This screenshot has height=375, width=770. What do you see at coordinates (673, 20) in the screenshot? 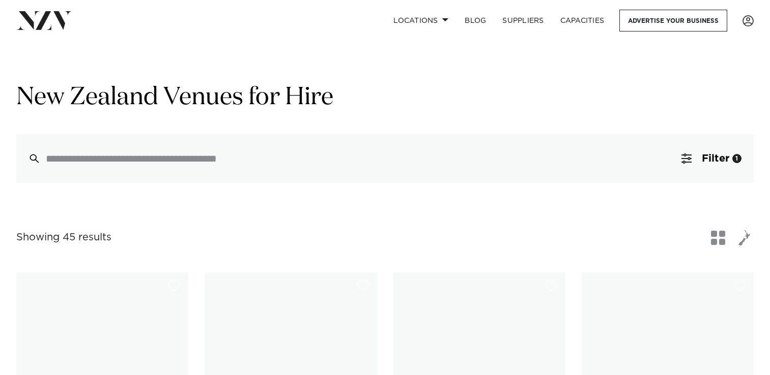
I see `a: Advertise your business` at bounding box center [673, 20].